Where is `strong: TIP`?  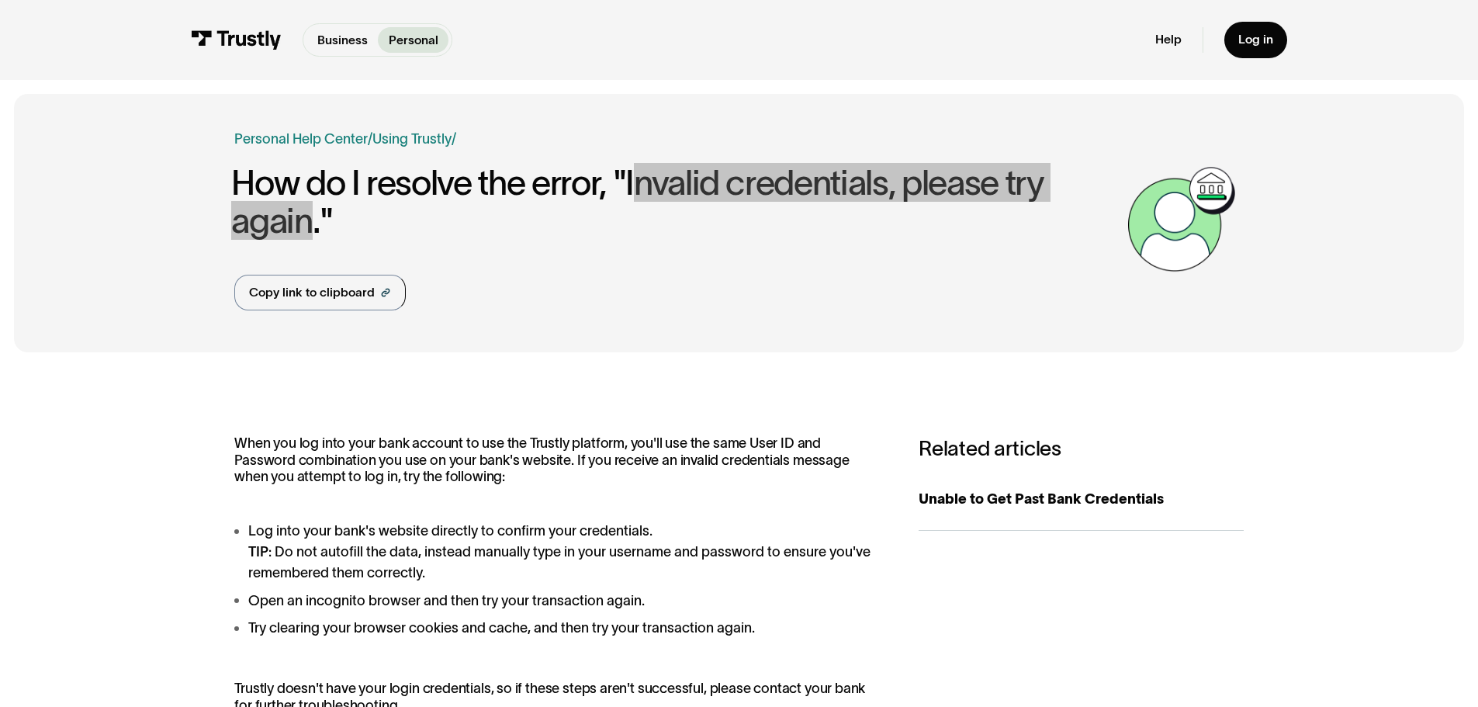
strong: TIP is located at coordinates (258, 551).